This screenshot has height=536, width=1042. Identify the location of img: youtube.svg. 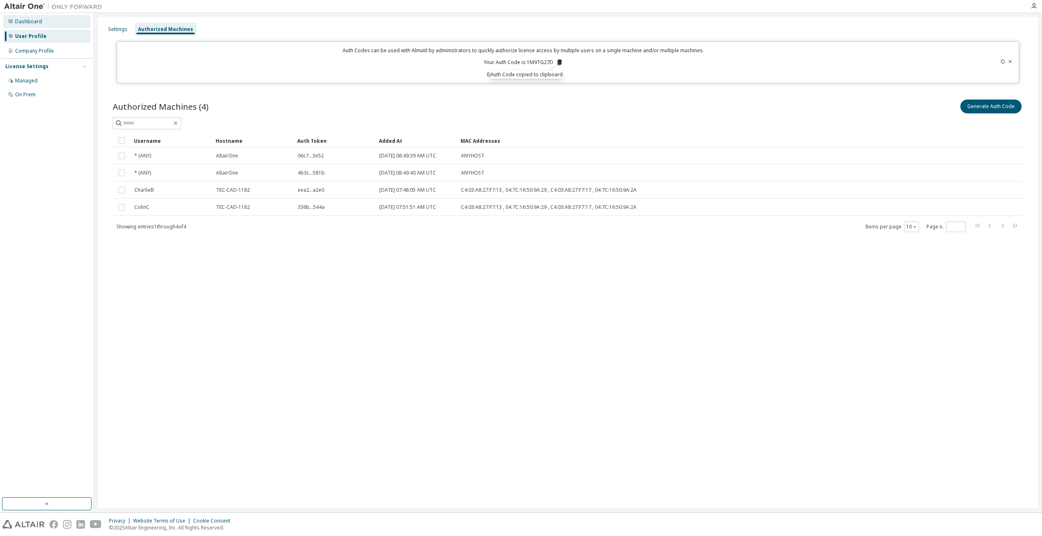
(96, 525).